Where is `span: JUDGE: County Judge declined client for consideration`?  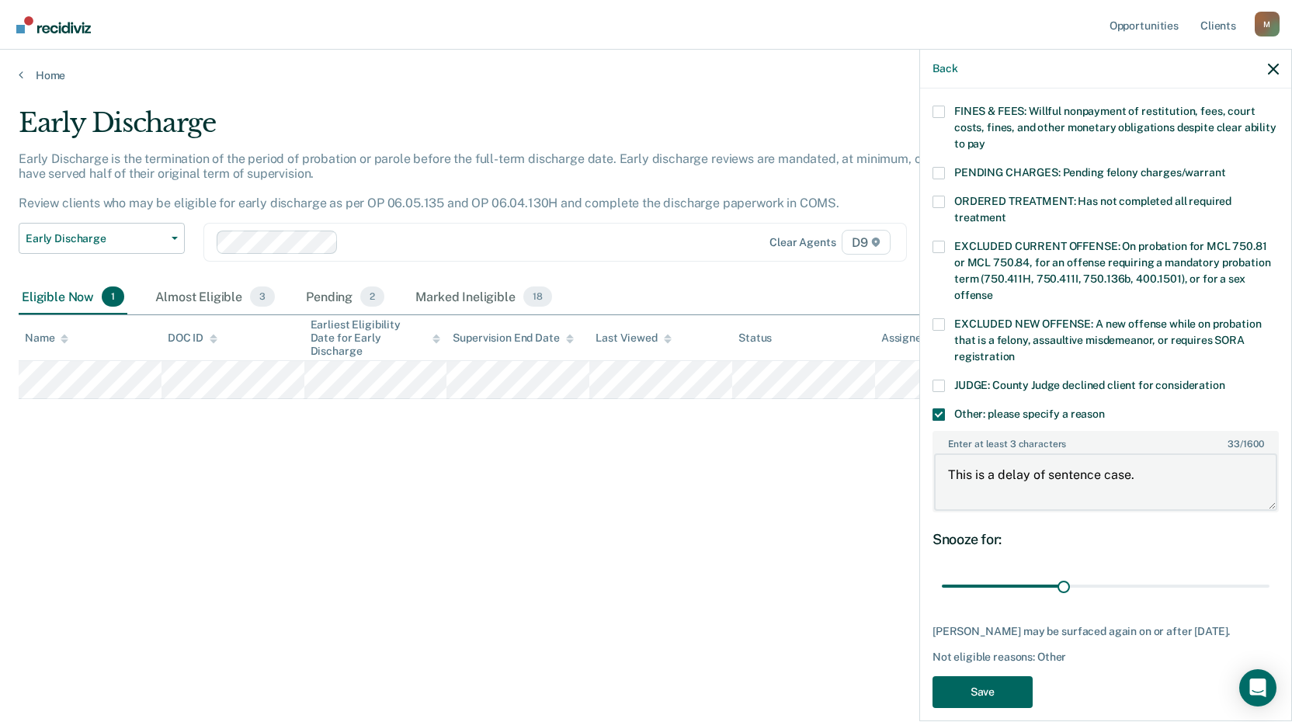 span: JUDGE: County Judge declined client for consideration is located at coordinates (1089, 385).